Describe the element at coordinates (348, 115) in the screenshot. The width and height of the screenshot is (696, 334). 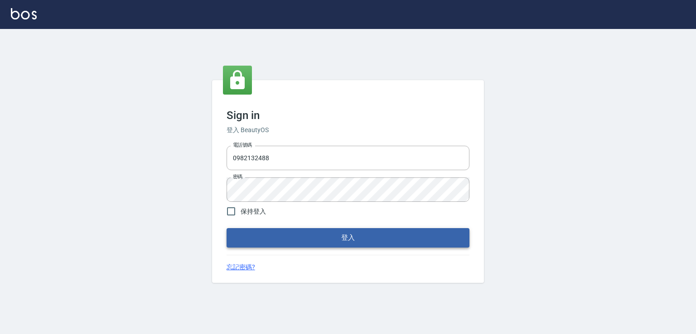
I see `h3: Sign in` at that location.